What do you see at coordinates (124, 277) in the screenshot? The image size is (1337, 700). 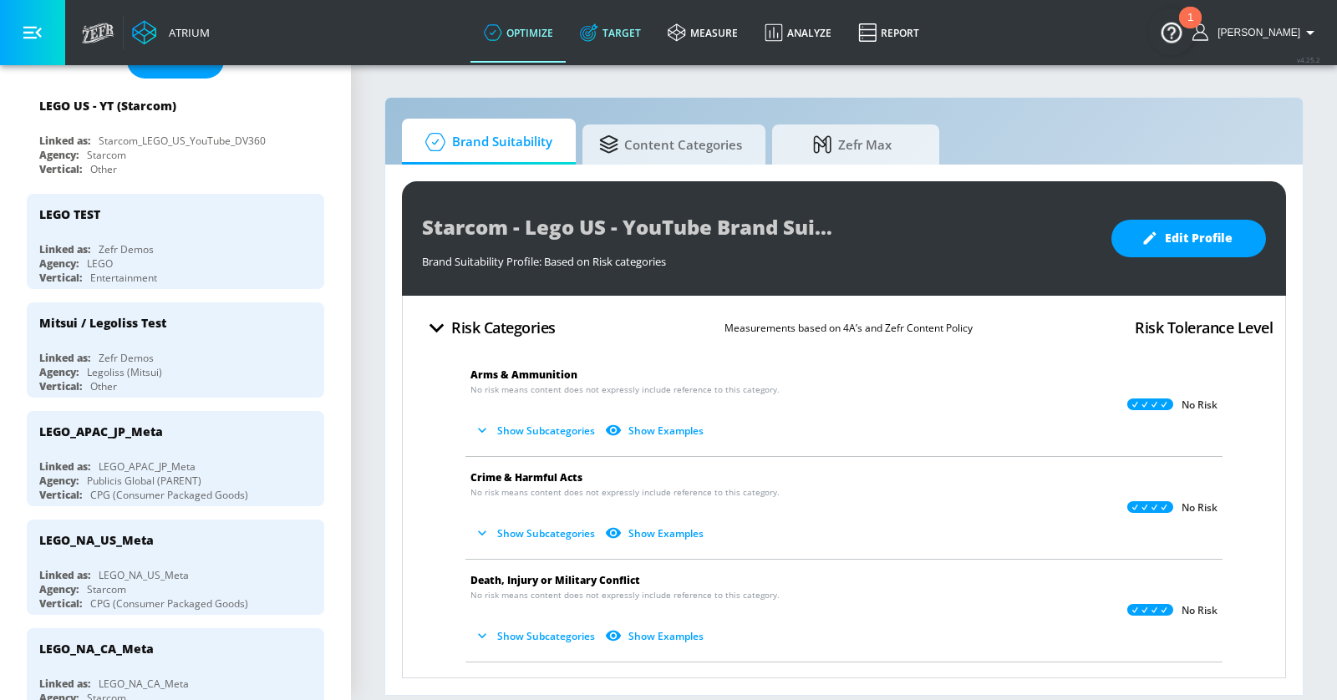 I see `div: Entertainment` at bounding box center [124, 277].